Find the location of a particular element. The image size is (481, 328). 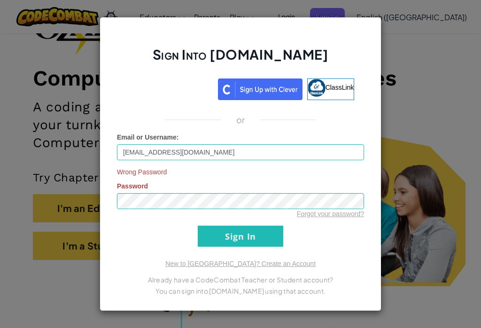

span: ClassLink is located at coordinates (340, 87).